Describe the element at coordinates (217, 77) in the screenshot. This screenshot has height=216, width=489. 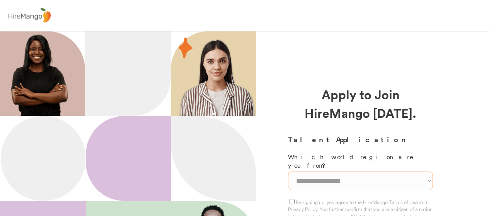
I see `img: hispanic%20woman.png` at that location.